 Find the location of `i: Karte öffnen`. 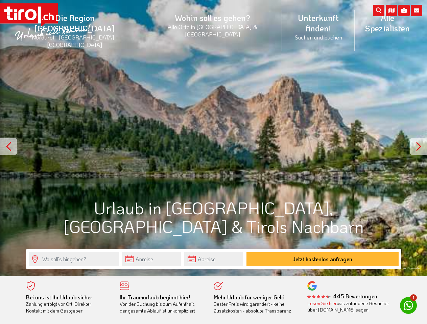

i: Karte öffnen is located at coordinates (391, 10).